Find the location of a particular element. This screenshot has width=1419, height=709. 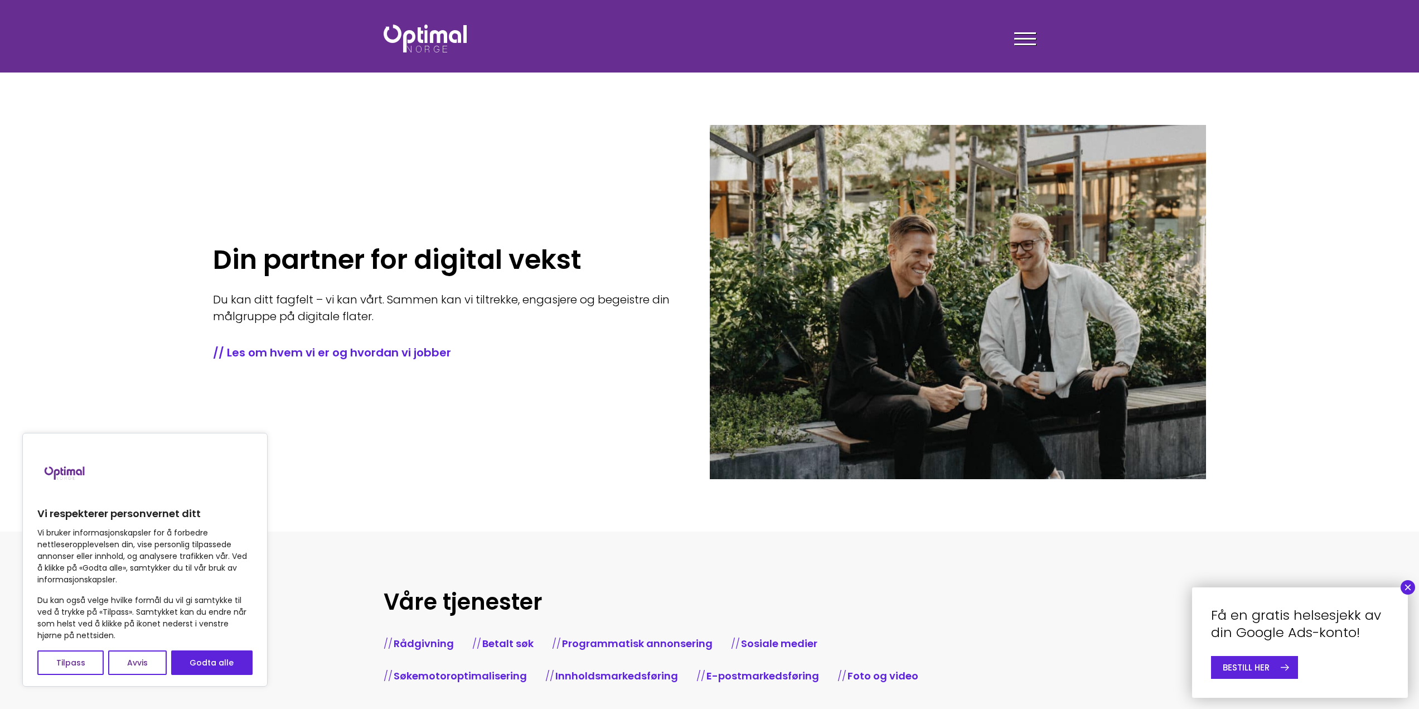

a: Innholdsmarkedsføring is located at coordinates (617, 675).